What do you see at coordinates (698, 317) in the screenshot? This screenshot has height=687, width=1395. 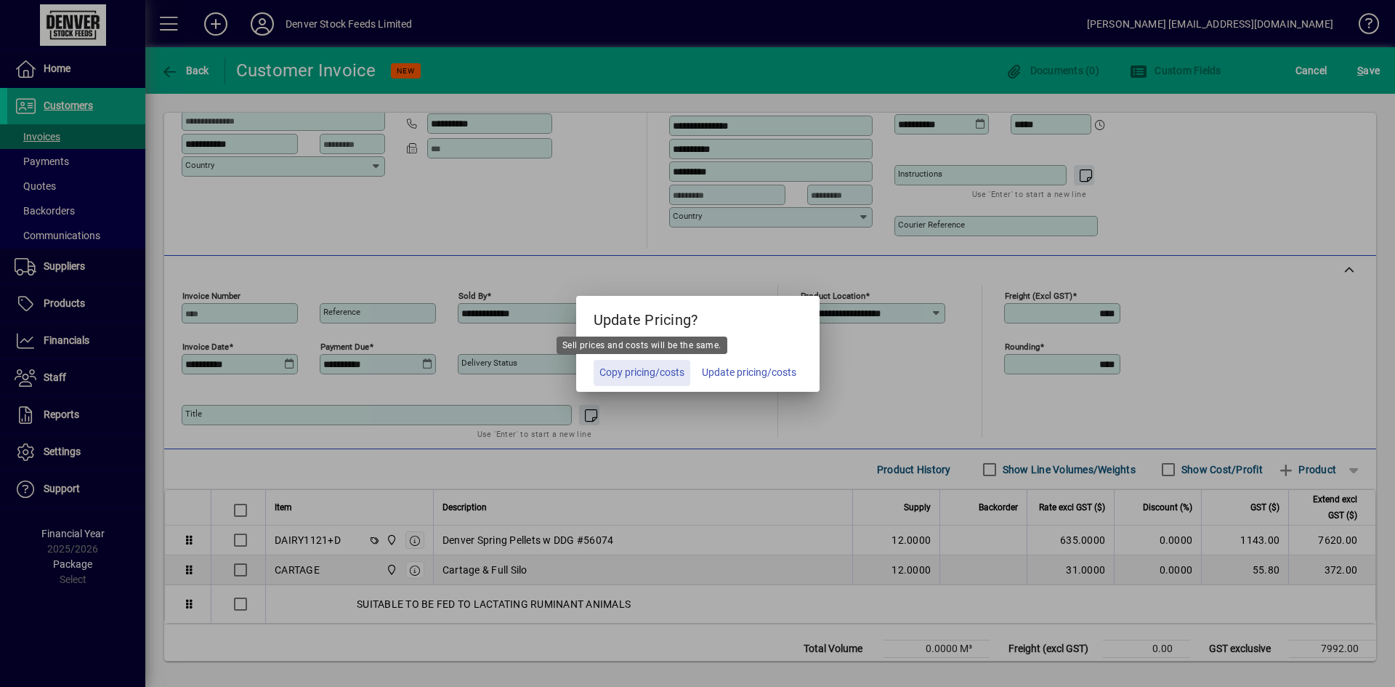 I see `h5: Update Pricing?` at bounding box center [698, 317].